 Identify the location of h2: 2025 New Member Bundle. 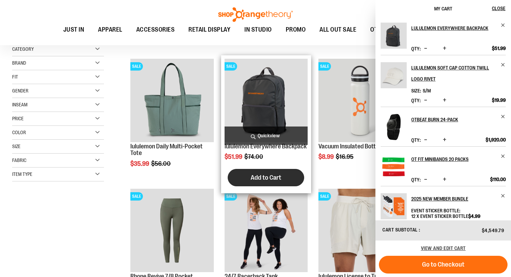
(453, 199).